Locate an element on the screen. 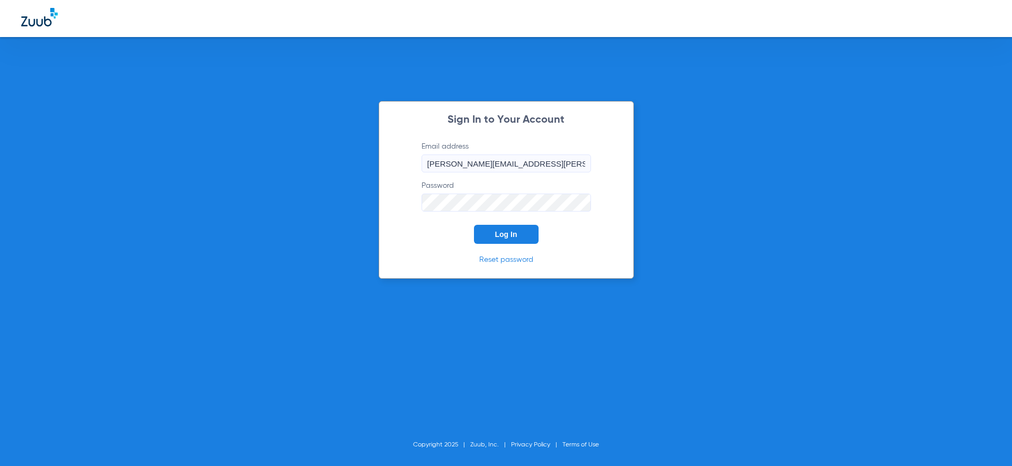 This screenshot has height=466, width=1012. li: Copyright 2025 is located at coordinates (442, 445).